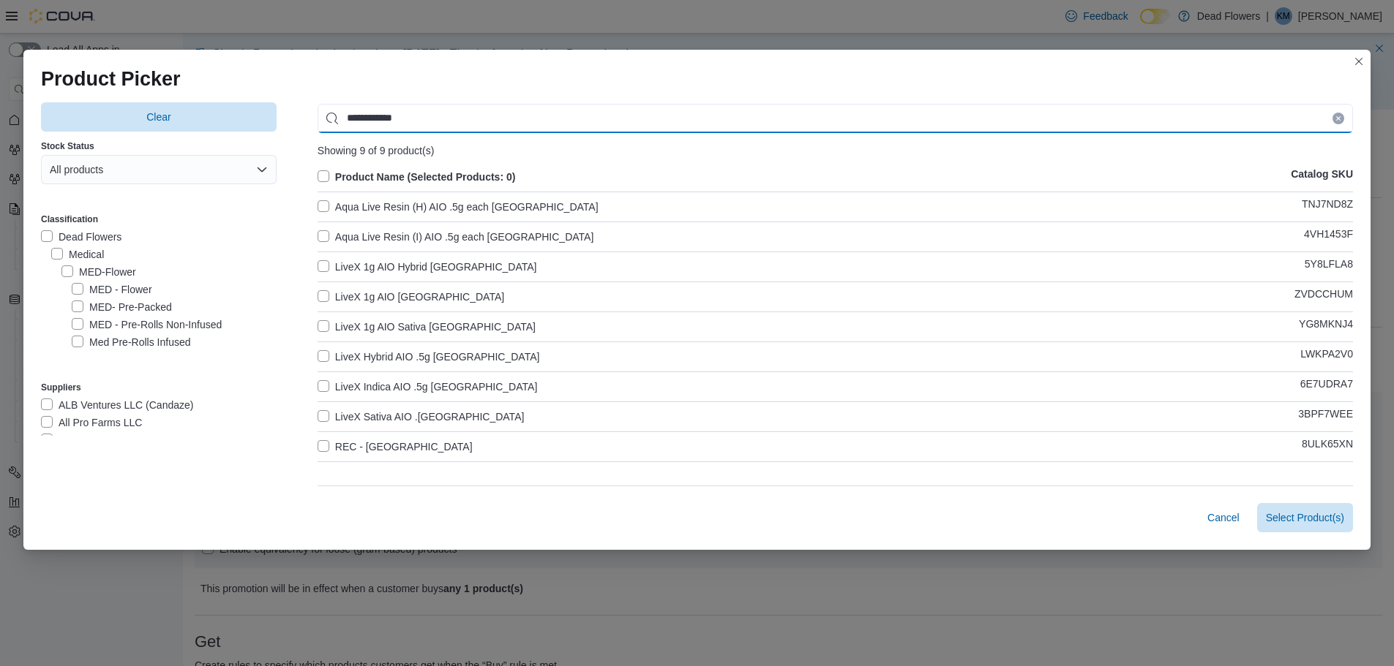 This screenshot has height=666, width=1394. I want to click on label: American Wholesale LLC, so click(108, 440).